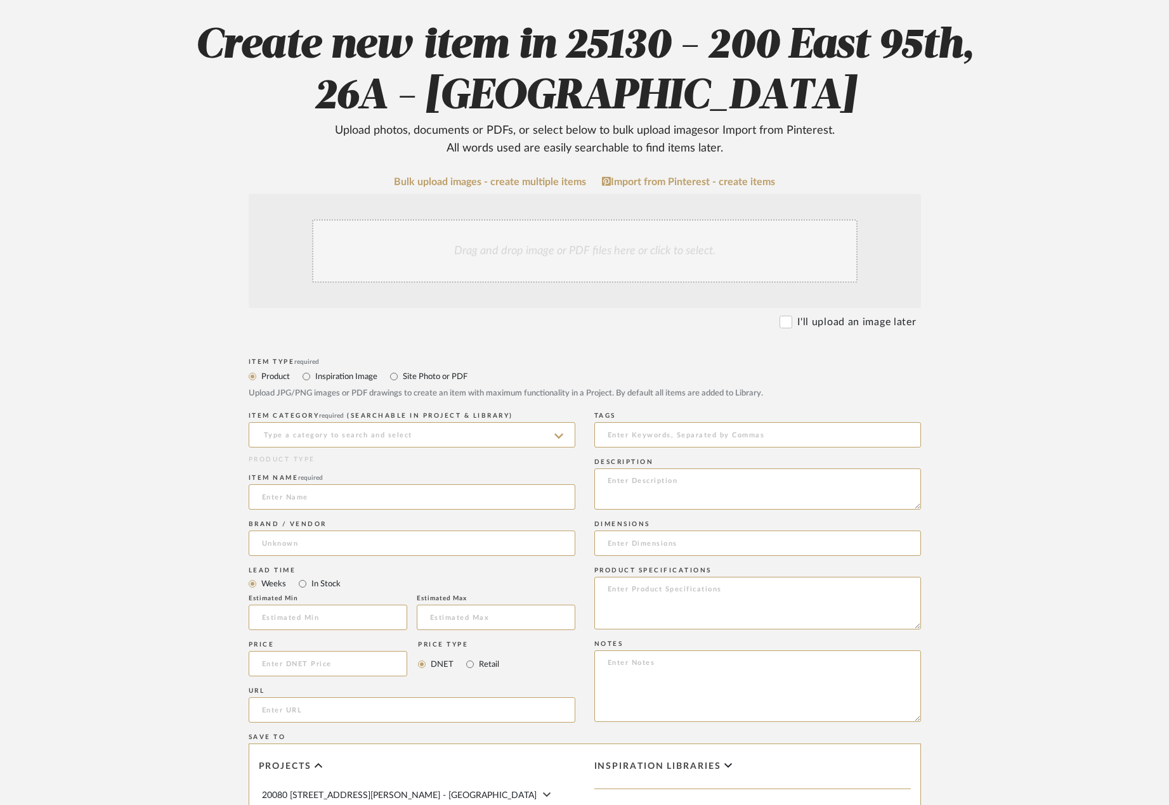 This screenshot has width=1169, height=805. Describe the element at coordinates (496, 618) in the screenshot. I see `input: Estimated Max` at that location.